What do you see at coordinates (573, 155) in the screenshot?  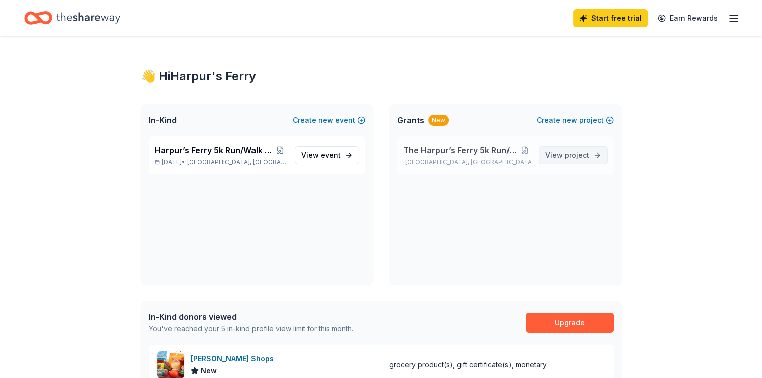 I see `a: View project` at bounding box center [573, 155].